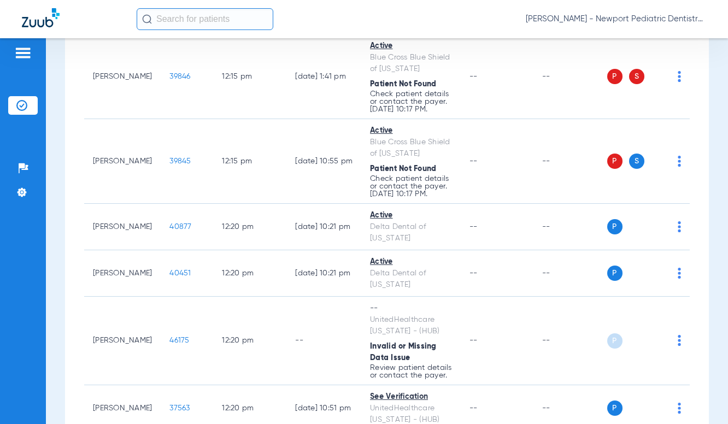  Describe the element at coordinates (179, 340) in the screenshot. I see `span: 46175` at that location.